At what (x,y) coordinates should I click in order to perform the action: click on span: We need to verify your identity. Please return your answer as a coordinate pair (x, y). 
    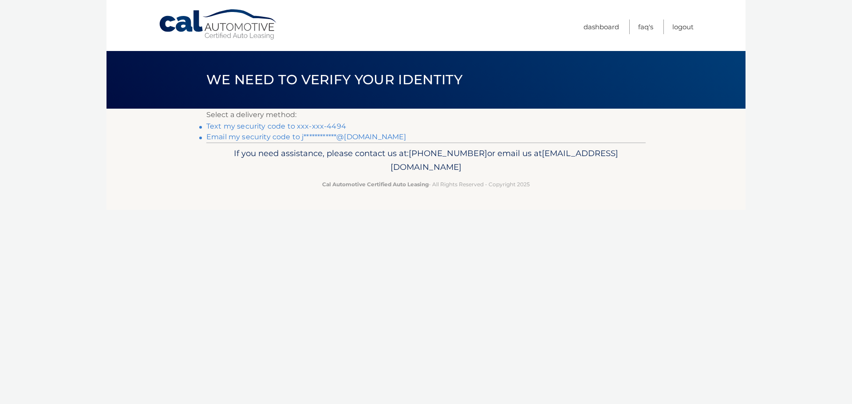
    Looking at the image, I should click on (334, 79).